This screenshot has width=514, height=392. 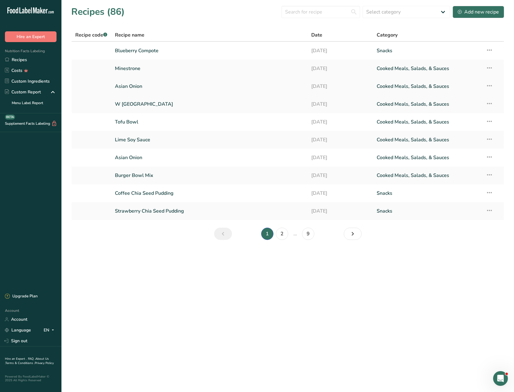 What do you see at coordinates (27, 361) in the screenshot?
I see `a: About Us .` at bounding box center [27, 361].